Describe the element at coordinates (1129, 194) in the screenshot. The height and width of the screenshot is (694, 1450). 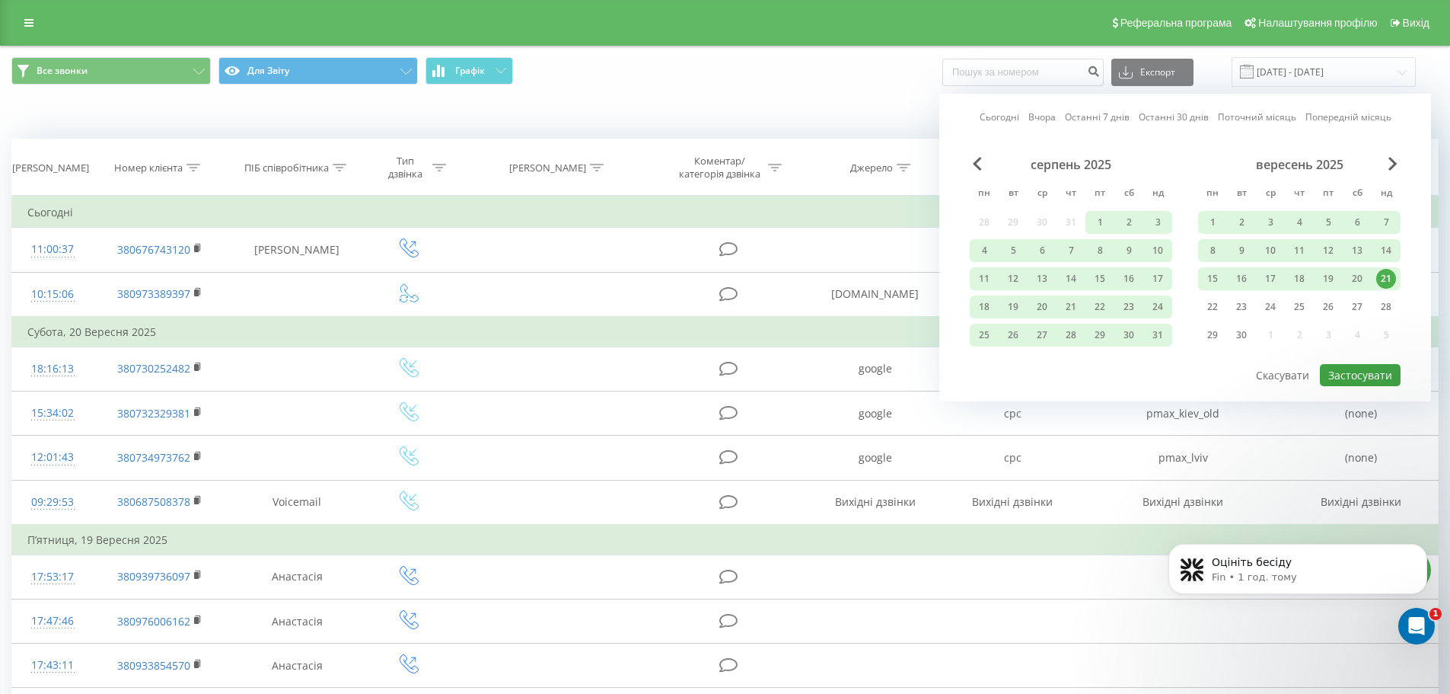
I see `abbr: субота` at that location.